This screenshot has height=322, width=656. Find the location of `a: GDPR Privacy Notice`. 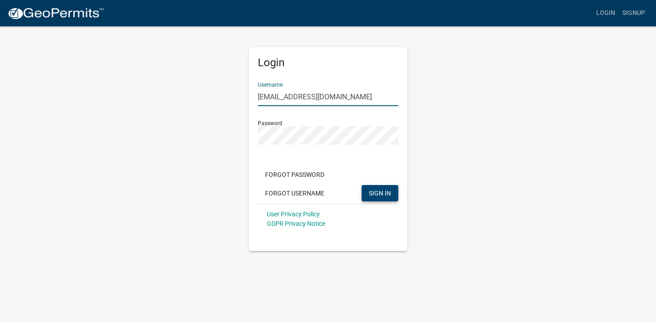

a: GDPR Privacy Notice is located at coordinates (296, 224).